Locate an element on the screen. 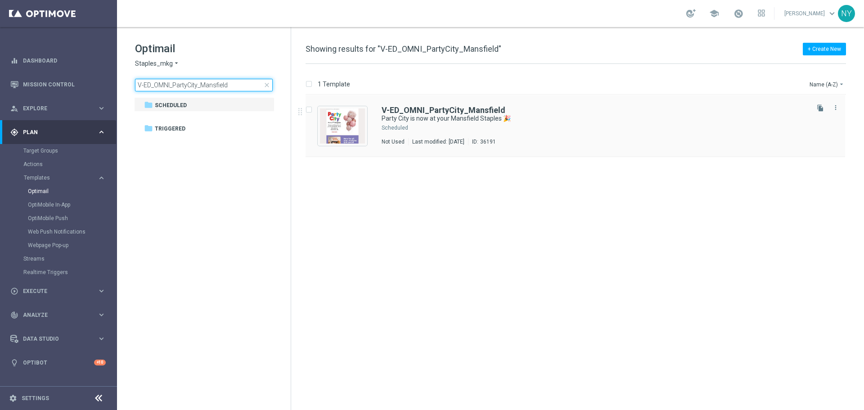 This screenshot has height=410, width=864. div: lightbulb Optibot +10 is located at coordinates (58, 363).